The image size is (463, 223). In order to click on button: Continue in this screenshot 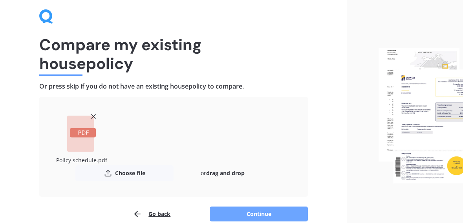, I will do `click(259, 214)`.